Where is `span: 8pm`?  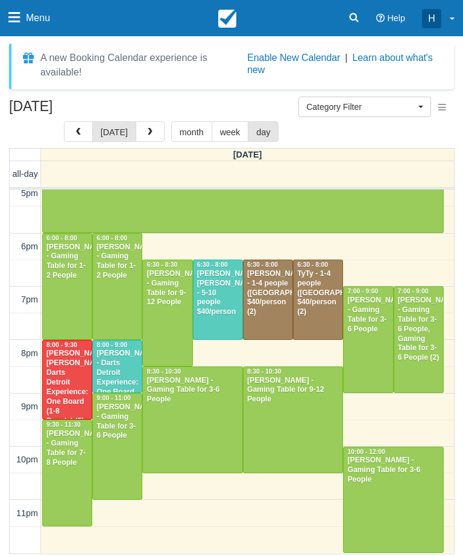 span: 8pm is located at coordinates (30, 353).